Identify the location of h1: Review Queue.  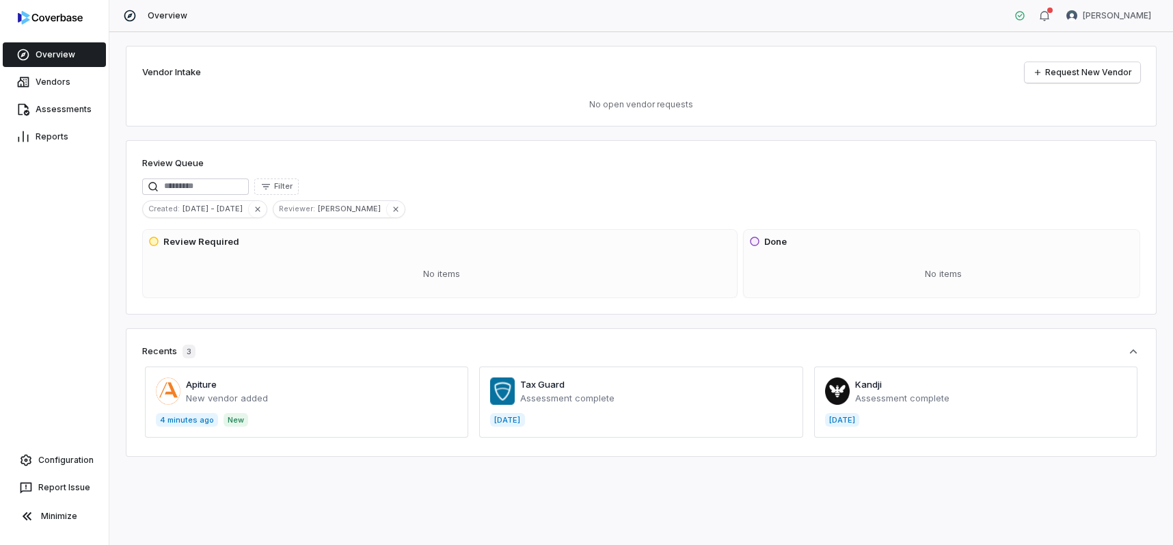
(173, 163).